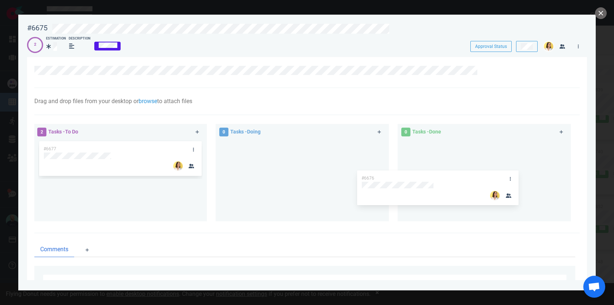  I want to click on div: Estimation, so click(56, 39).